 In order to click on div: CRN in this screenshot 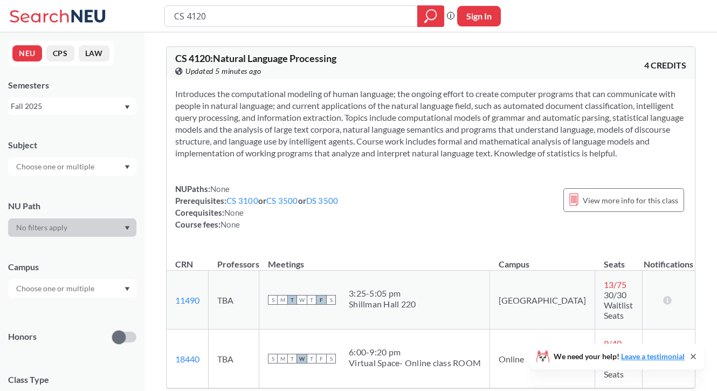, I will do `click(184, 264)`.